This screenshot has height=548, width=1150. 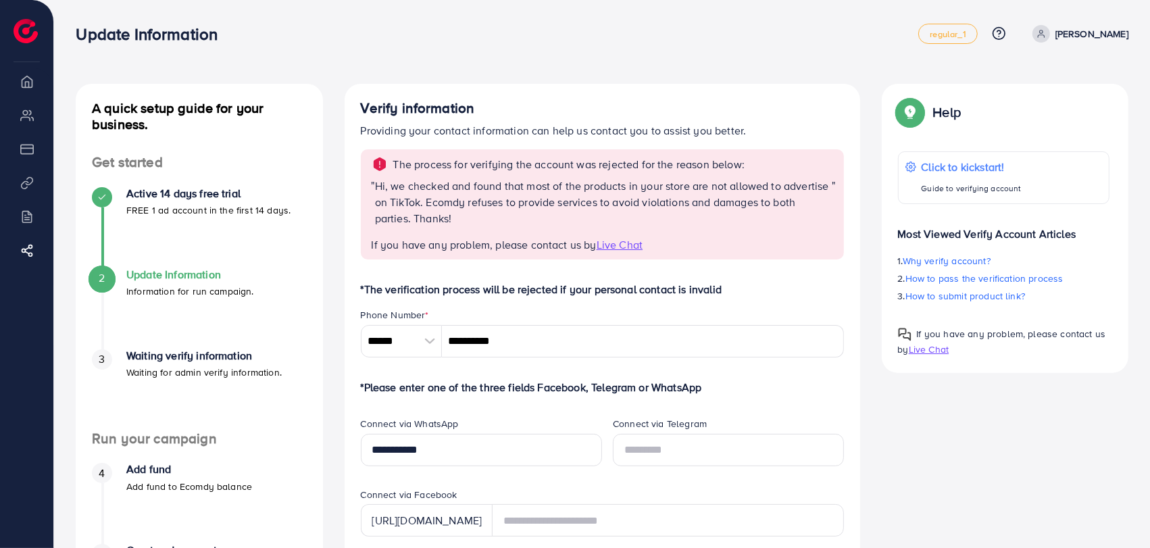 What do you see at coordinates (199, 309) in the screenshot?
I see `li: Update Information` at bounding box center [199, 309].